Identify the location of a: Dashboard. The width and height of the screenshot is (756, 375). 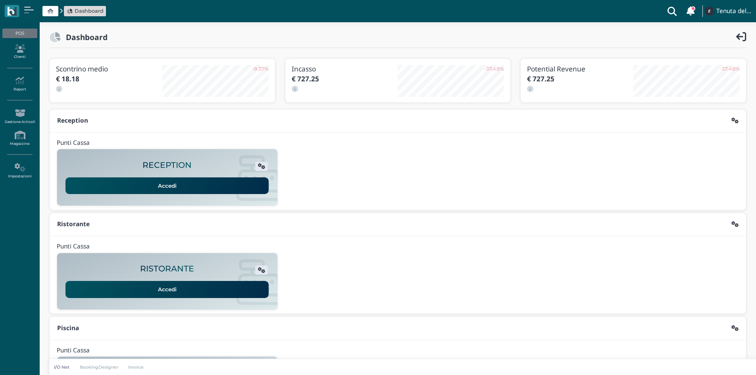
(85, 11).